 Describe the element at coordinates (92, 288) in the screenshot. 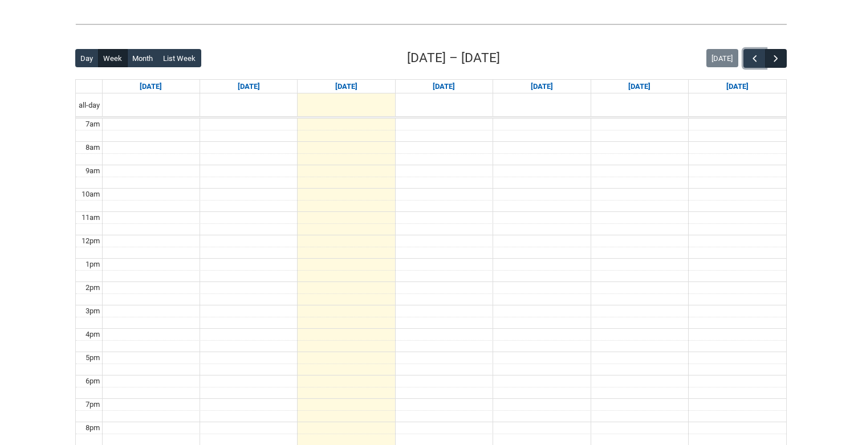

I see `div: 2pm` at that location.